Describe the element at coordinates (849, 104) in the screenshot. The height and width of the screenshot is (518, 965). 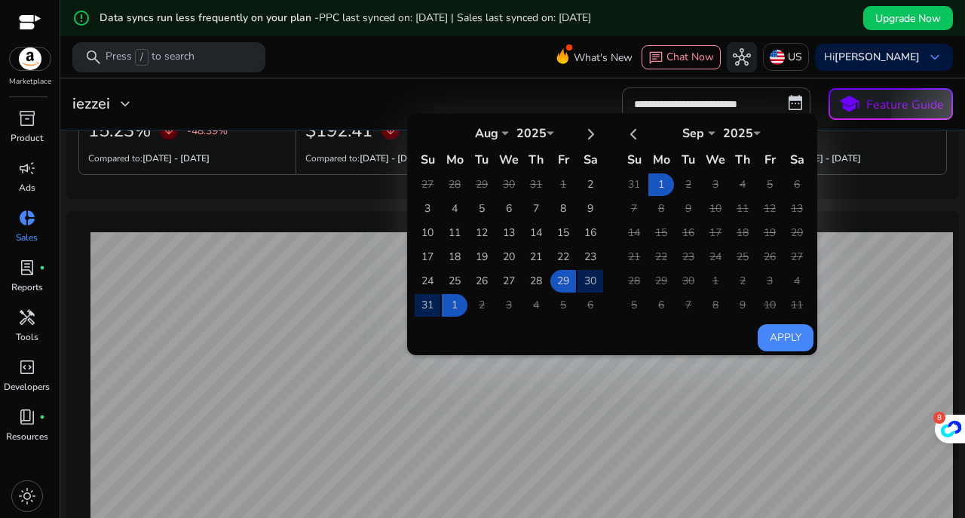
I see `span: school` at that location.